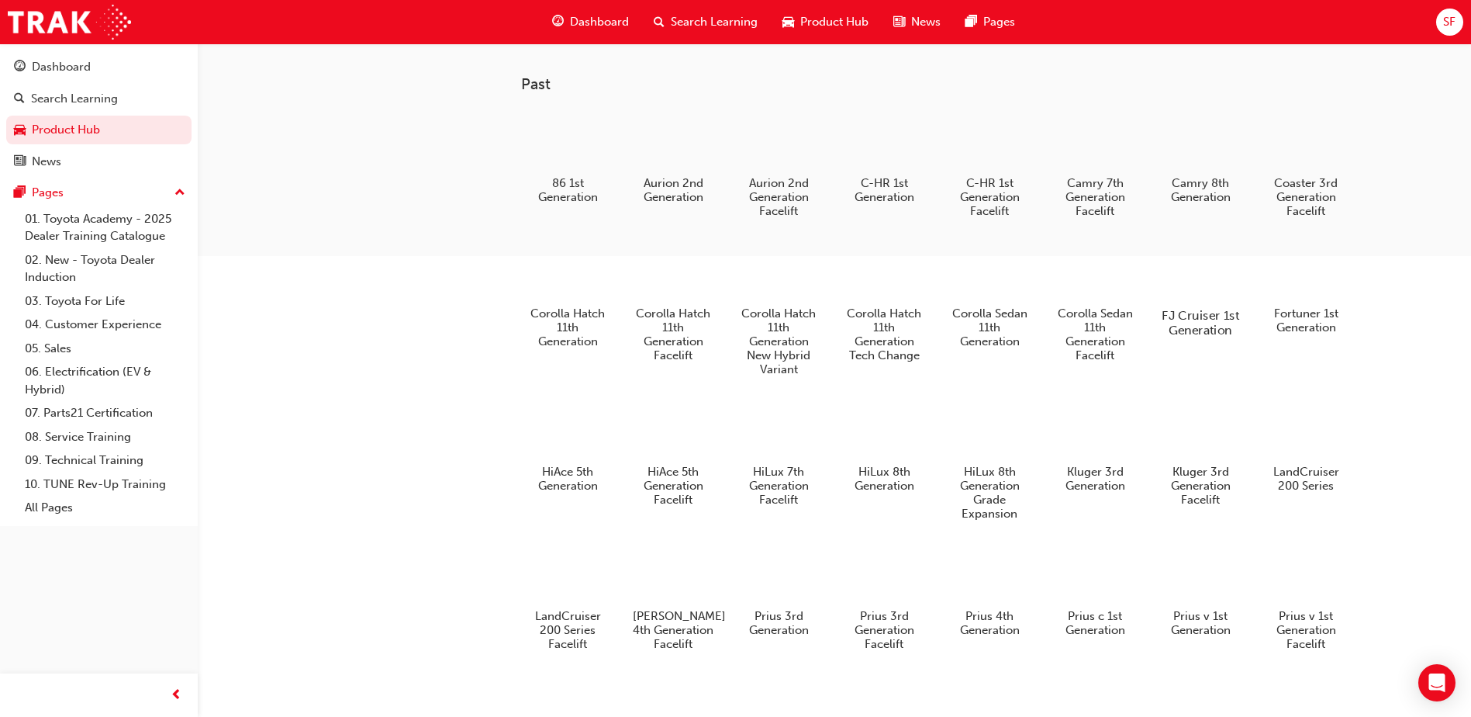 The height and width of the screenshot is (717, 1471). What do you see at coordinates (884, 630) in the screenshot?
I see `h5: Prius 3rd Generation Facelift` at bounding box center [884, 630].